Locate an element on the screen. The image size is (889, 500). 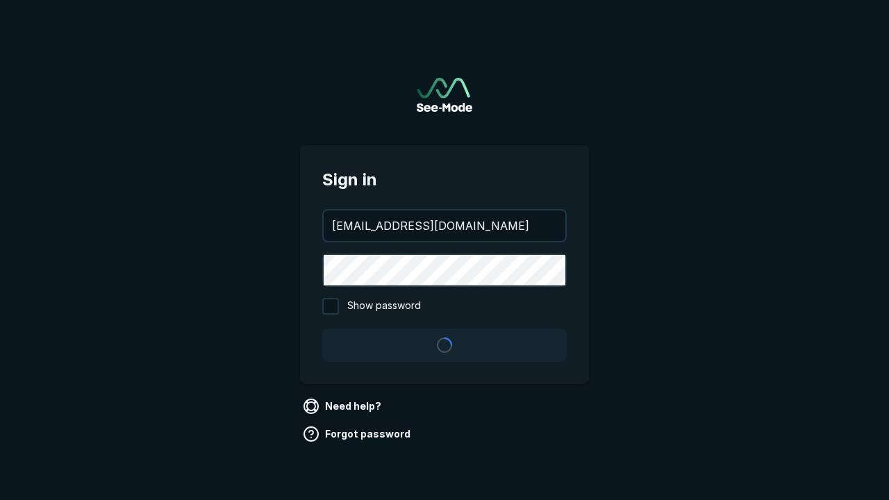
span: Sign in is located at coordinates (444, 180).